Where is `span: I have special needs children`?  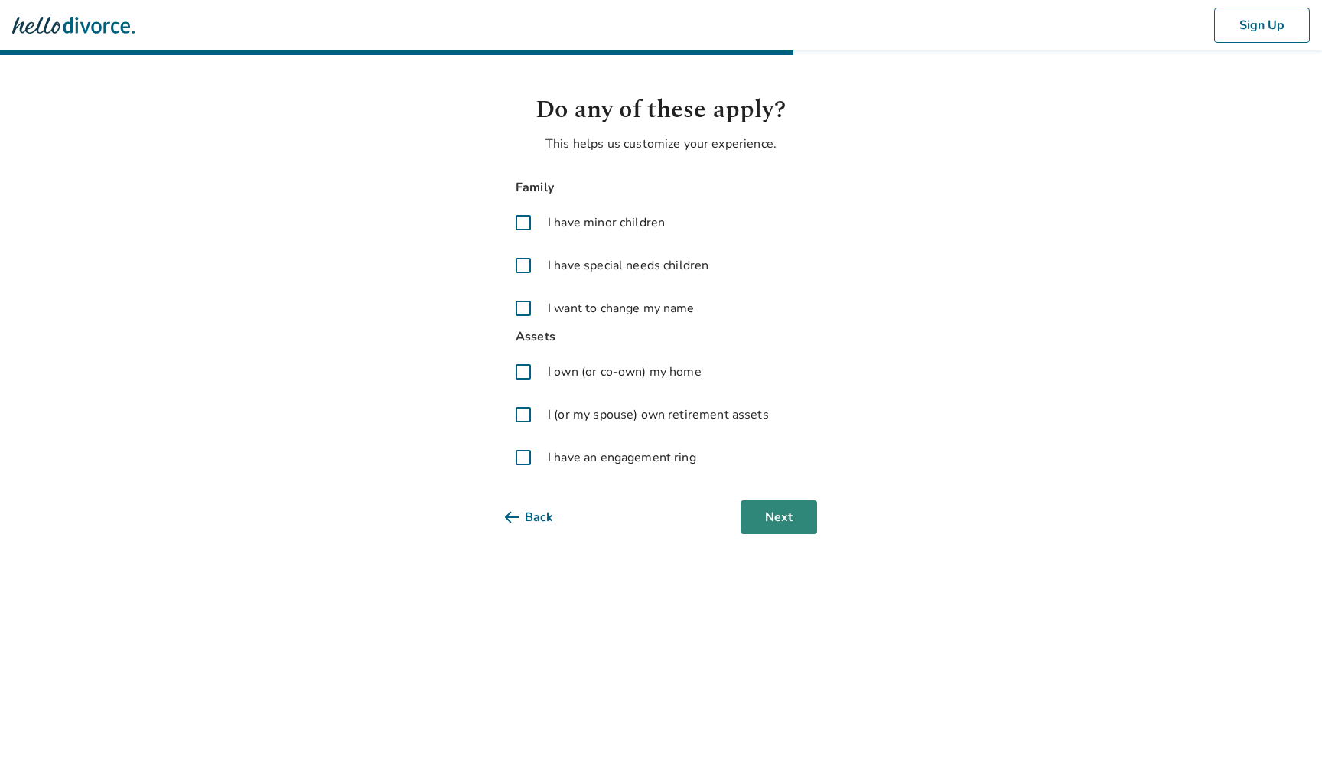 span: I have special needs children is located at coordinates (628, 265).